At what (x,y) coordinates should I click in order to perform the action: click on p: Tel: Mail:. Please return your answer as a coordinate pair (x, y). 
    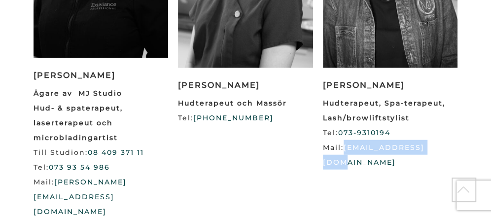
    Looking at the image, I should click on (390, 133).